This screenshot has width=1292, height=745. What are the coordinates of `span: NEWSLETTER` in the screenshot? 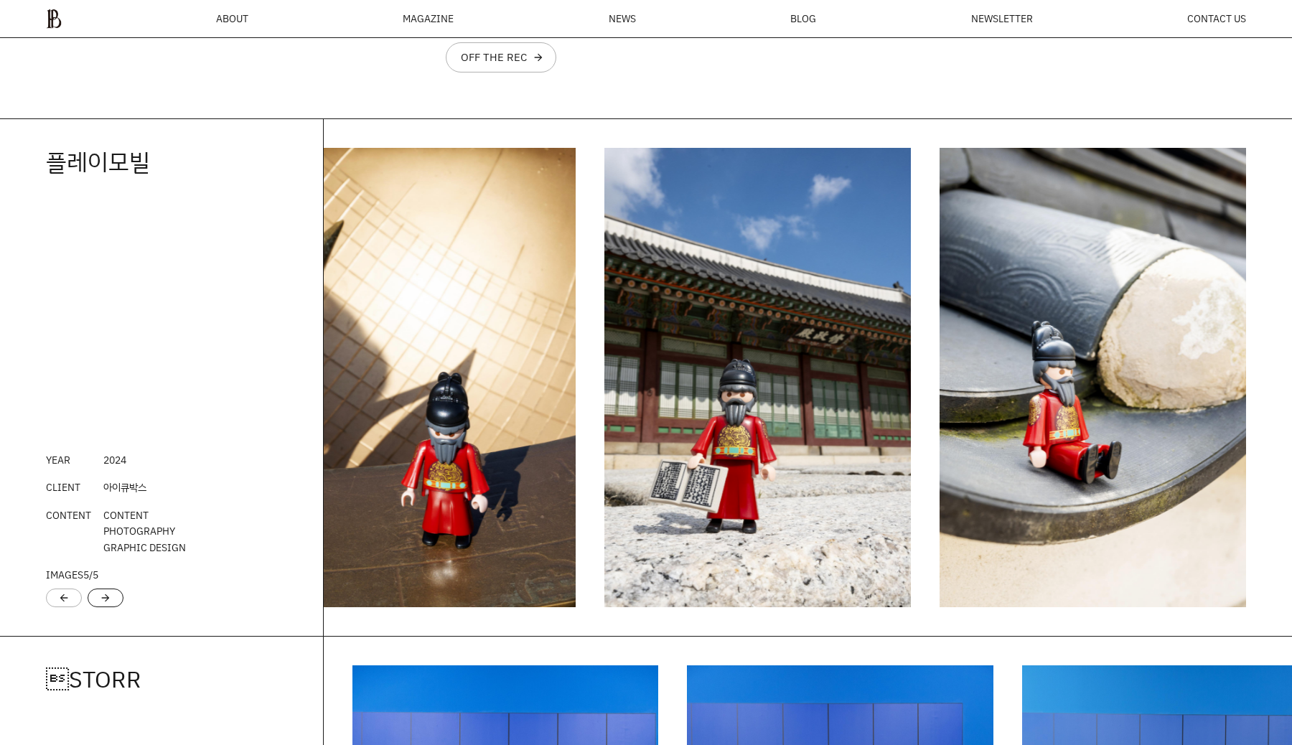 It's located at (1002, 19).